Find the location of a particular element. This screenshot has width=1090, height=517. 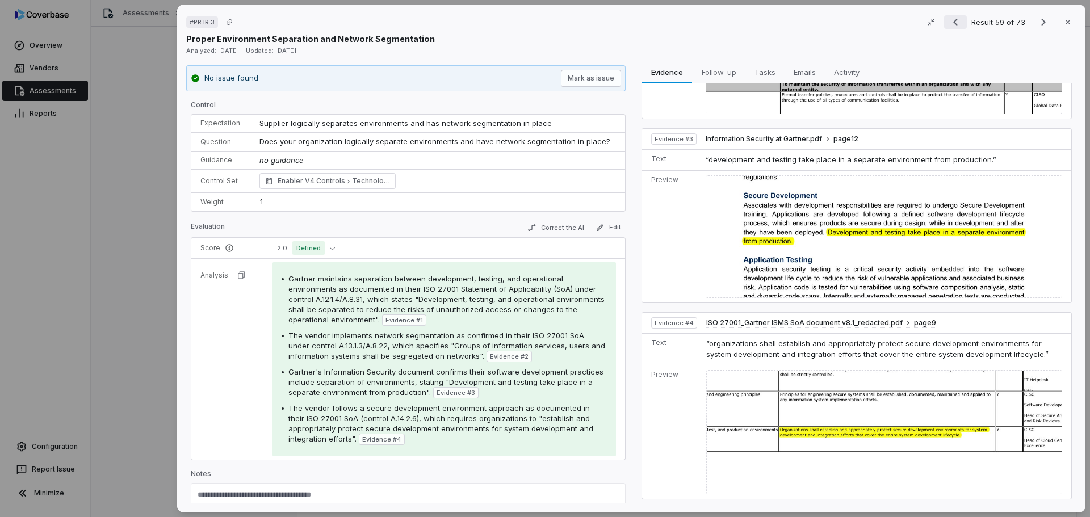

p: Control Set is located at coordinates (221, 181).